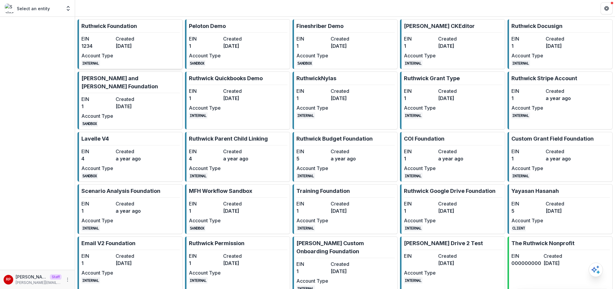 The height and width of the screenshot is (289, 615). What do you see at coordinates (560, 157) in the screenshot?
I see `a: Custom Grant Field FoundationEIN1Createda year agoAccount TypeINTERNAL` at bounding box center [560, 157].